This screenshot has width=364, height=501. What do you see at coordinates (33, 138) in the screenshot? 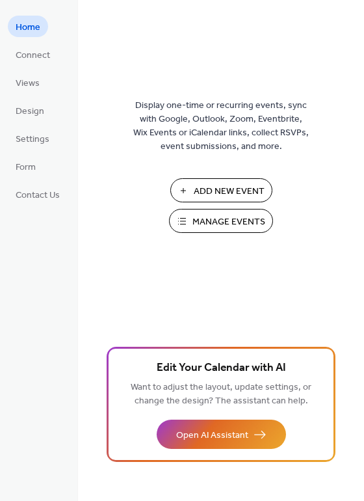
I see `a: Settings` at bounding box center [33, 138].